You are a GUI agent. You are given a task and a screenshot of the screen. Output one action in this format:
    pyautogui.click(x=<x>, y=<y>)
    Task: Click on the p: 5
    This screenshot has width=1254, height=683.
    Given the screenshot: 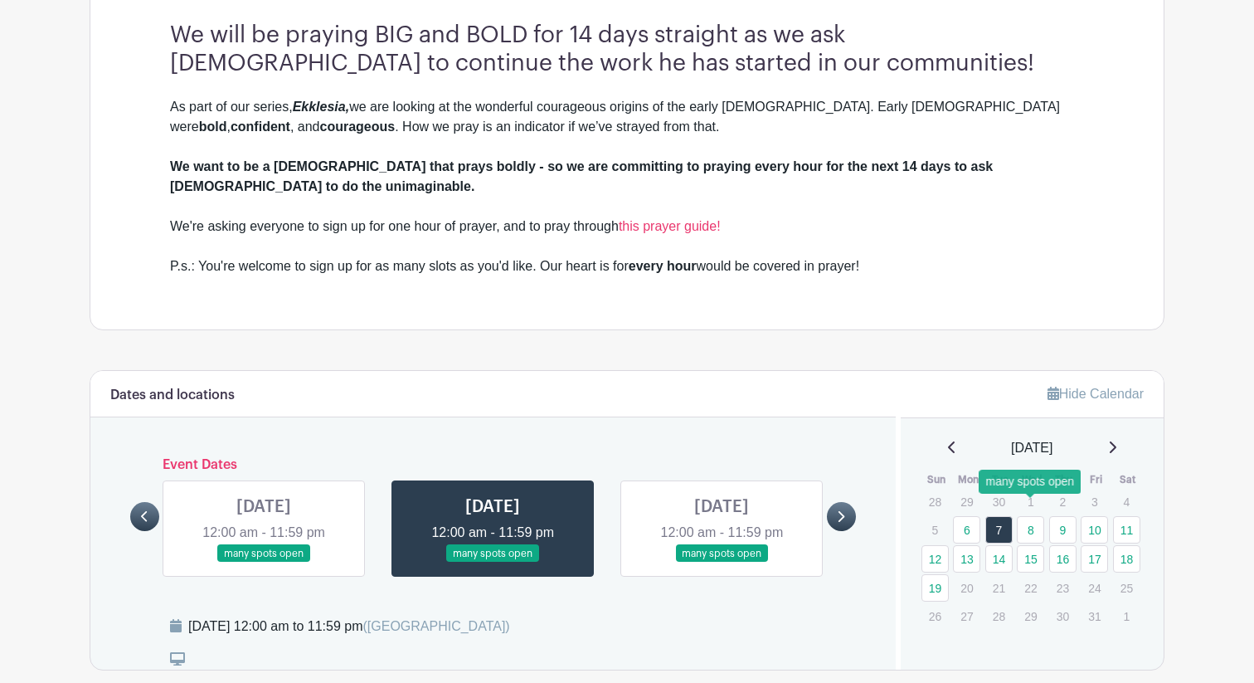 What is the action you would take?
    pyautogui.click(x=935, y=529)
    